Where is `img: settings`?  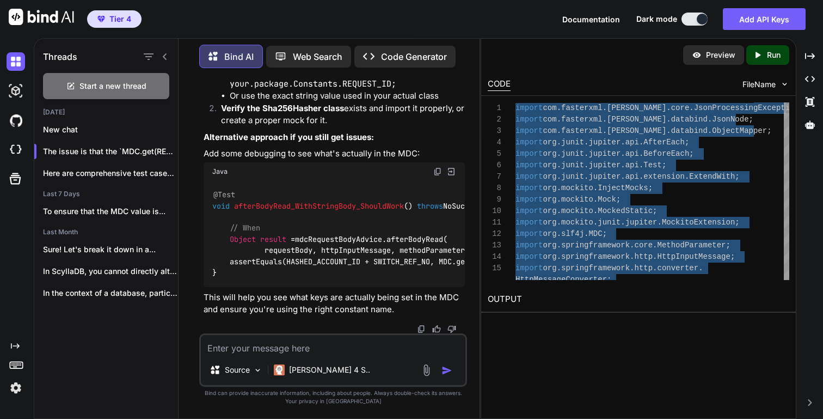 img: settings is located at coordinates (16, 388).